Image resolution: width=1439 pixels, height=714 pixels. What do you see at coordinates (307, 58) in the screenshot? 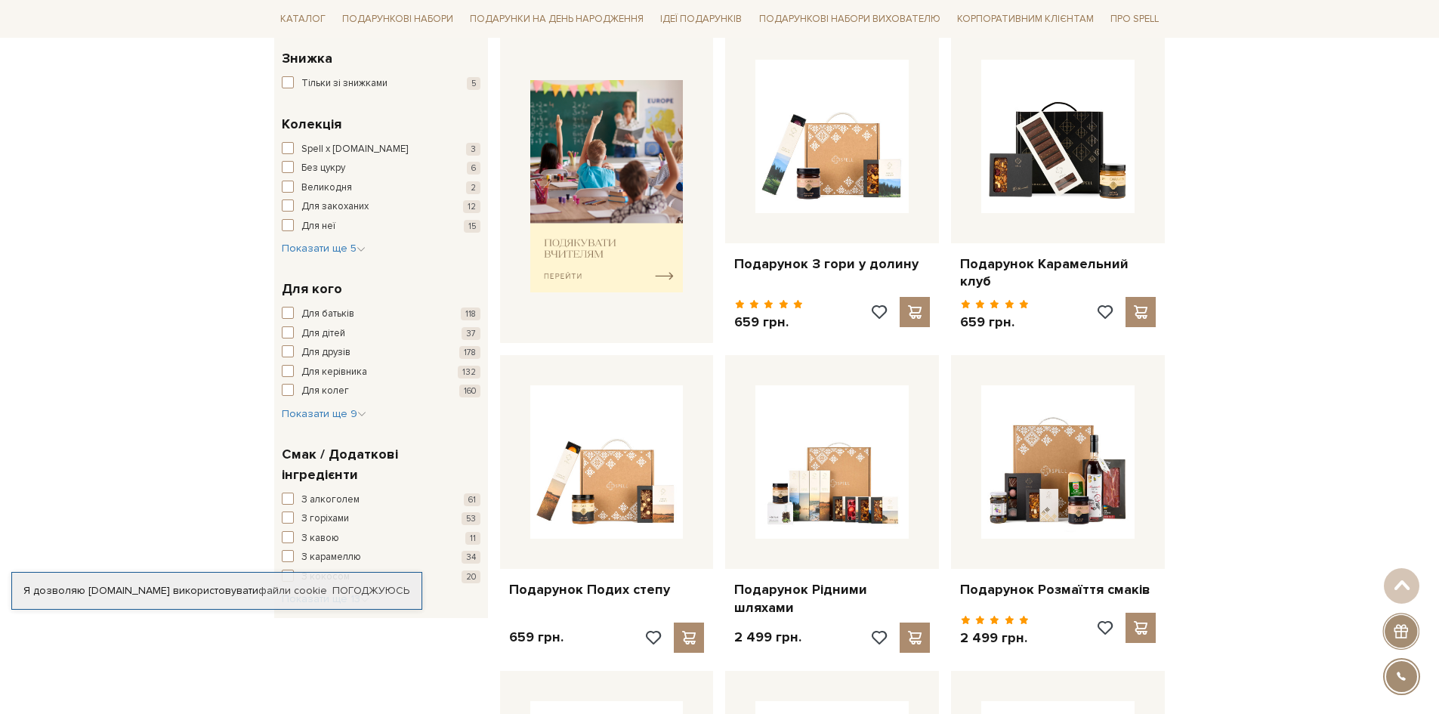
I see `span: Знижка` at bounding box center [307, 58].